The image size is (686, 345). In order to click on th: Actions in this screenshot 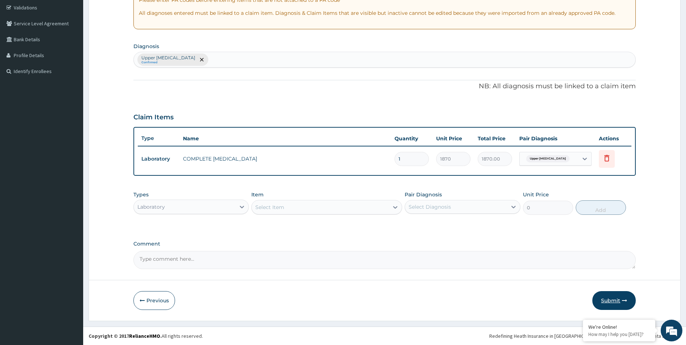, I will do `click(614, 139)`.